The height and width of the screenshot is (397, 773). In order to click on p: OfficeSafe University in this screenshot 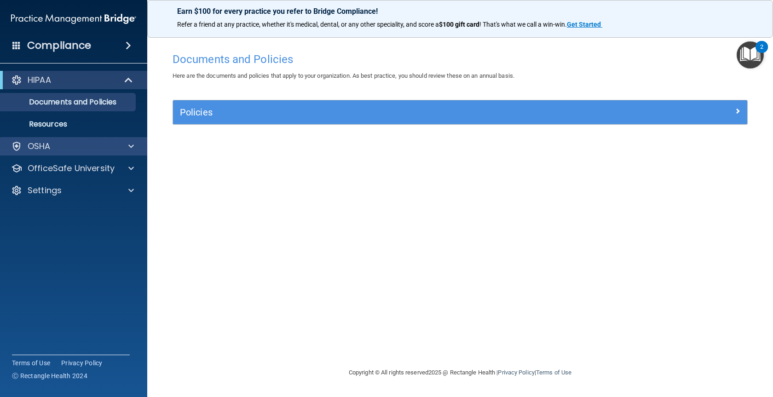, I will do `click(71, 168)`.